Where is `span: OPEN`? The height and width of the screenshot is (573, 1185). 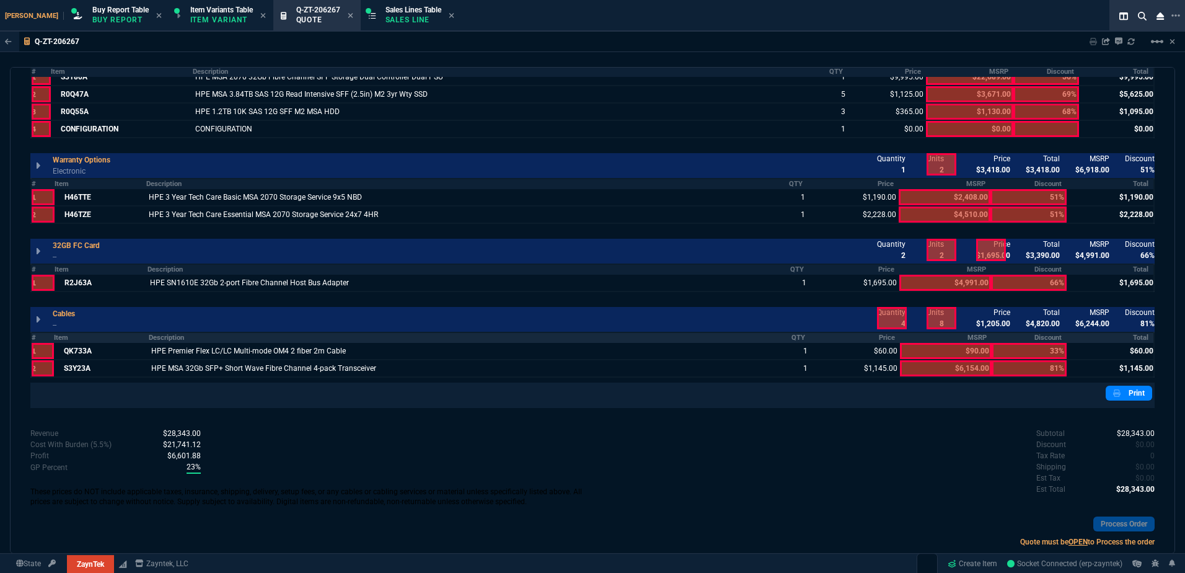 span: OPEN is located at coordinates (1078, 542).